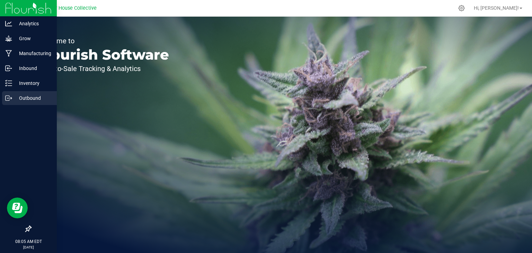  What do you see at coordinates (9, 68) in the screenshot?
I see `inline-svg: Inbound` at bounding box center [9, 68].